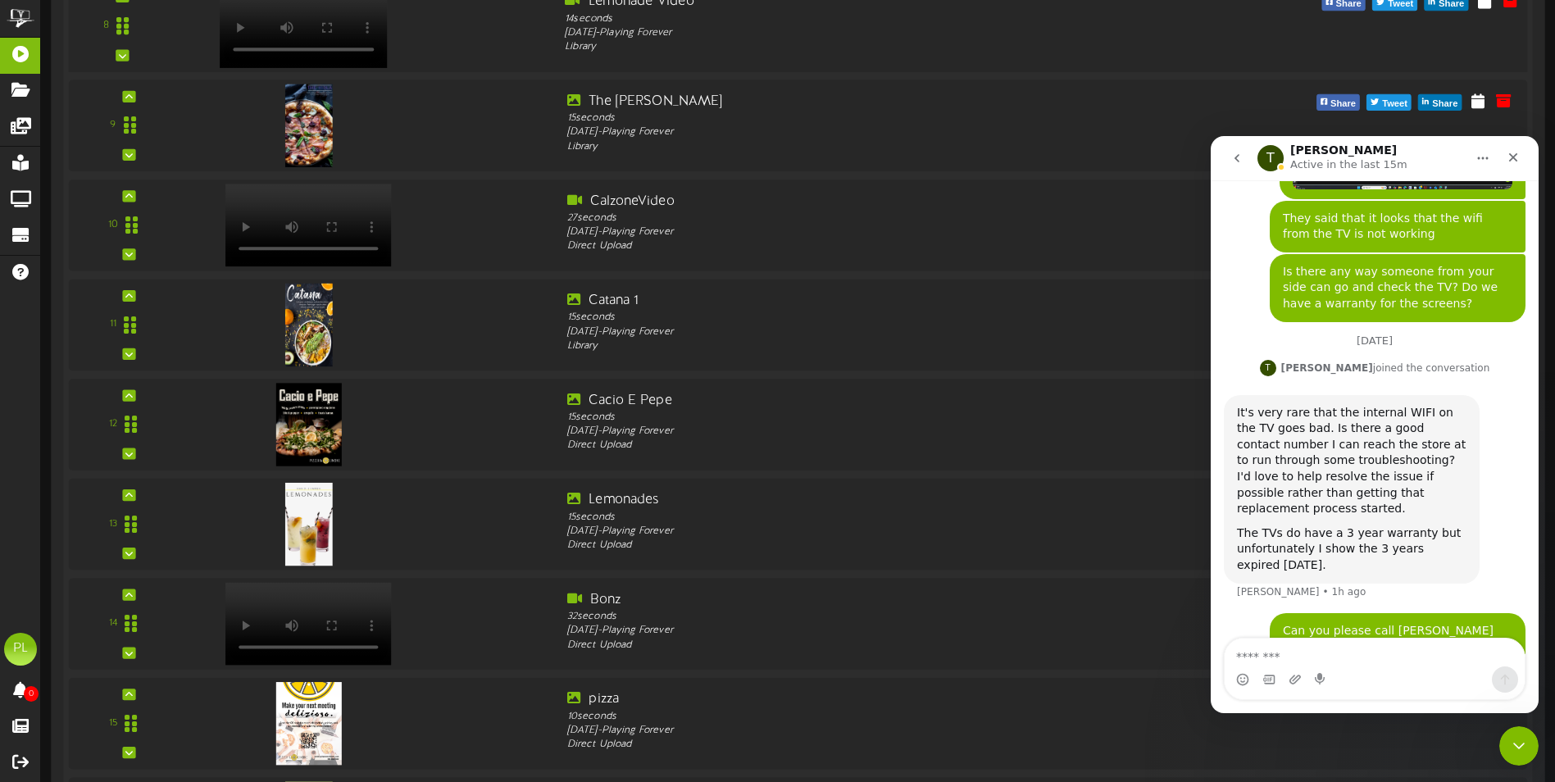 The width and height of the screenshot is (1555, 782). Describe the element at coordinates (858, 715) in the screenshot. I see `div: 10 seconds` at that location.